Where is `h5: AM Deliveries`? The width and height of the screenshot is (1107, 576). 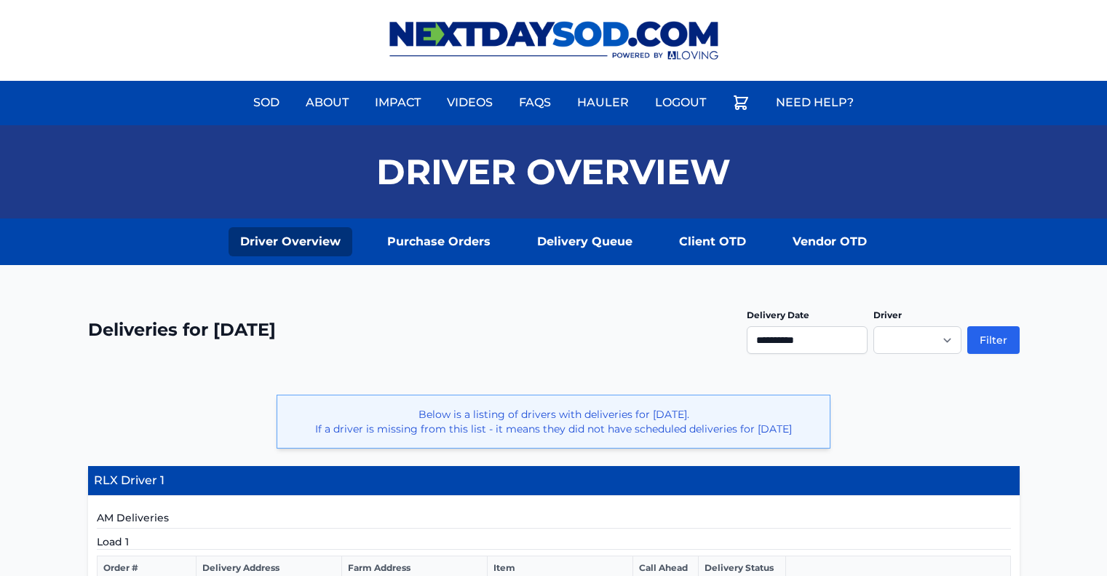
h5: AM Deliveries is located at coordinates (554, 519).